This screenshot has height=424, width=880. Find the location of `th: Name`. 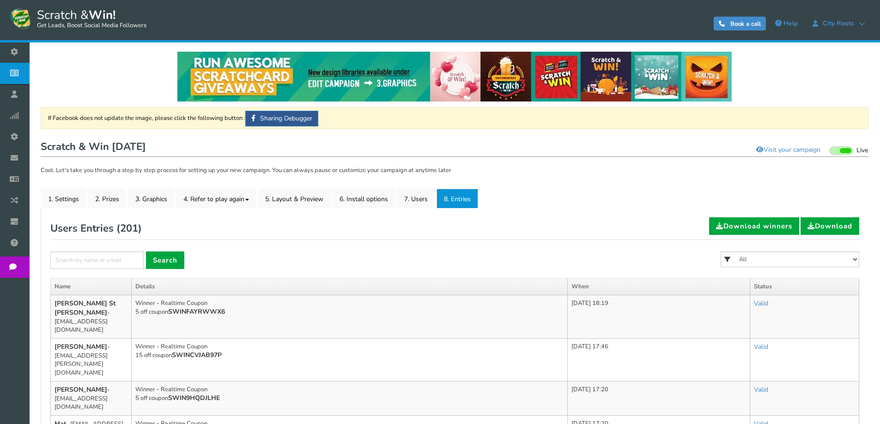

th: Name is located at coordinates (91, 287).